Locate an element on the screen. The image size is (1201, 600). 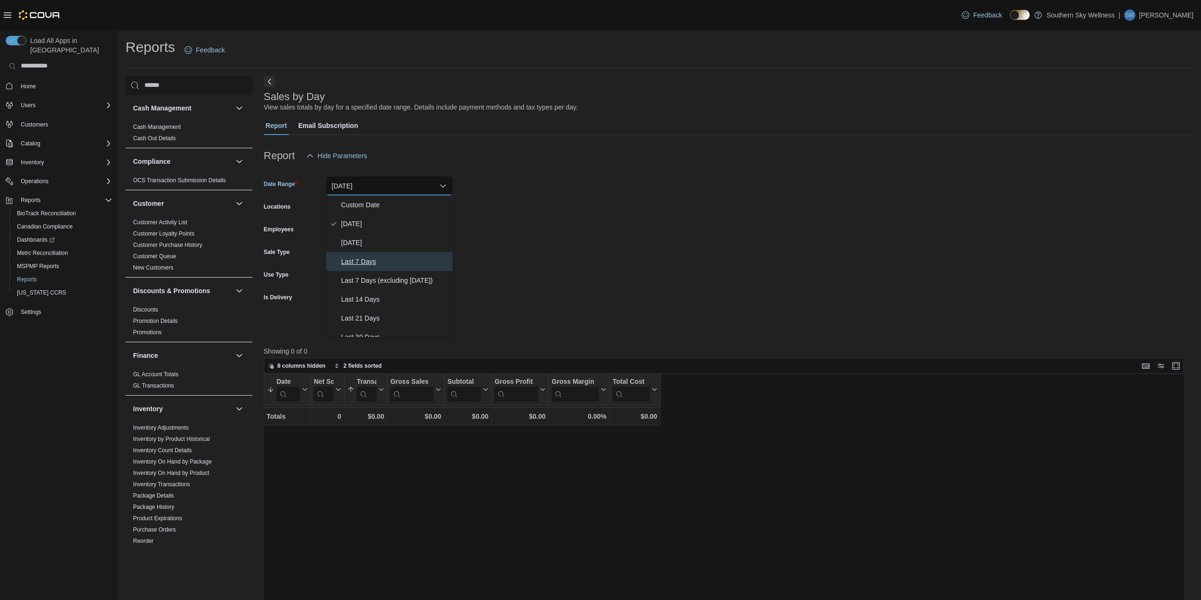
div: Finance is located at coordinates (189, 382).